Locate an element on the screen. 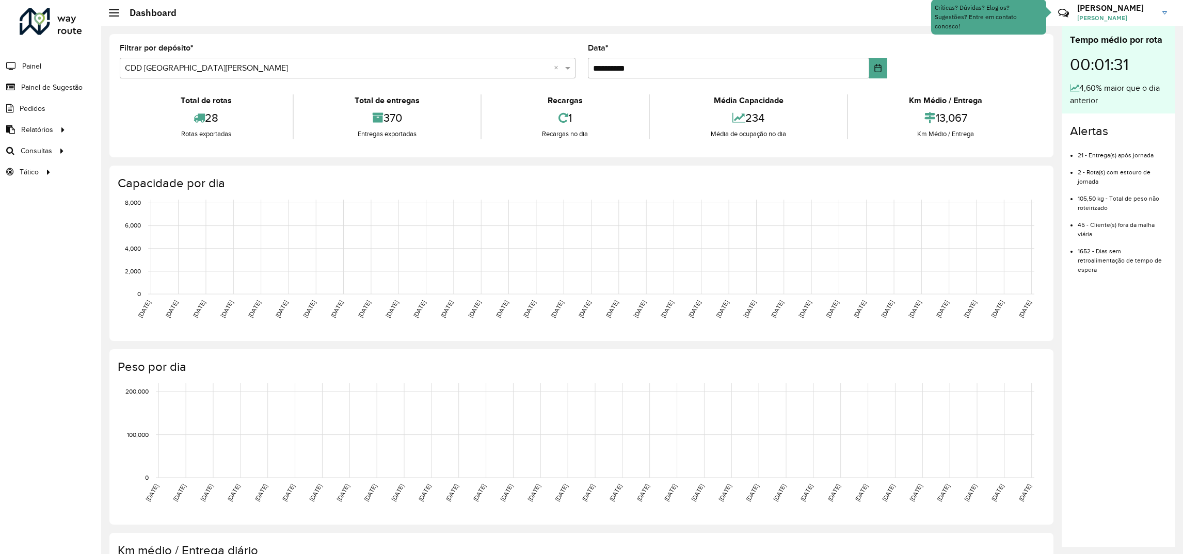 The width and height of the screenshot is (1183, 554). span: Consultas is located at coordinates (36, 151).